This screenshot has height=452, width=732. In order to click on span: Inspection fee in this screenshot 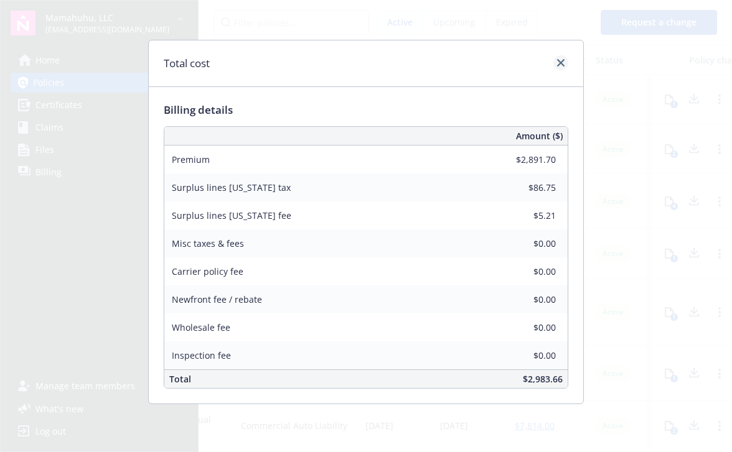, I will do `click(201, 355)`.